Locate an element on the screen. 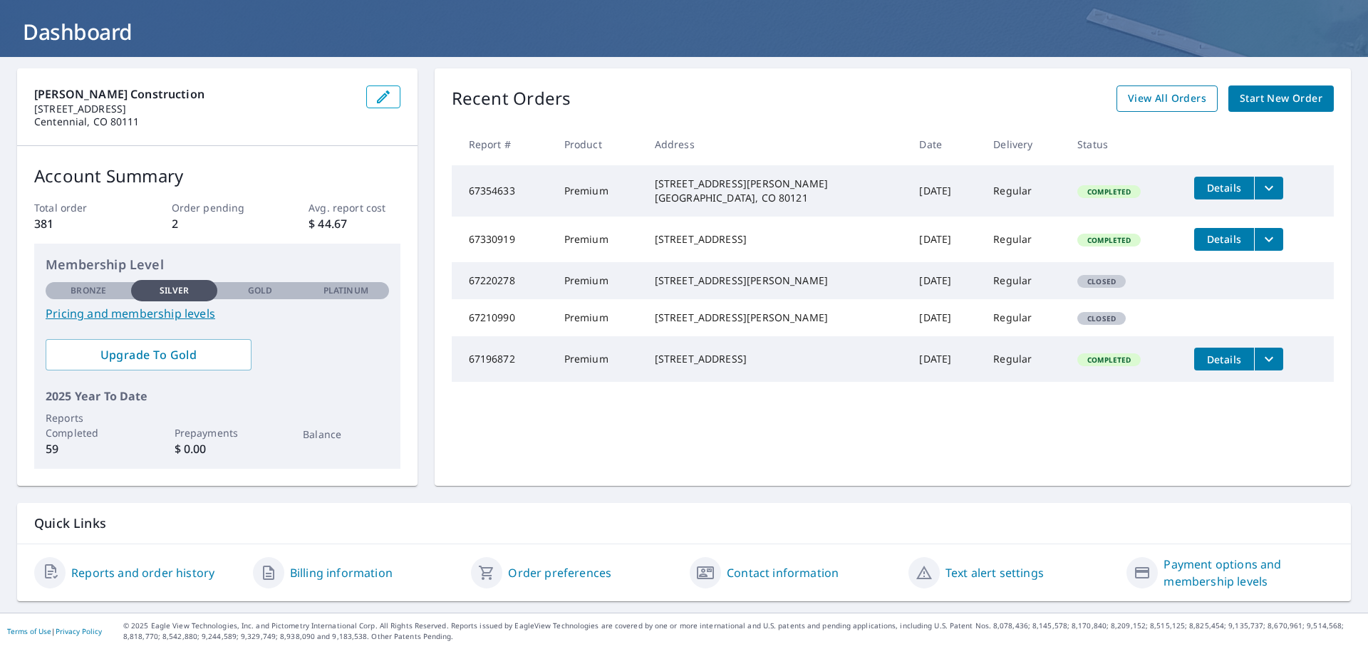 This screenshot has height=649, width=1368. p: Recent Orders is located at coordinates (512, 98).